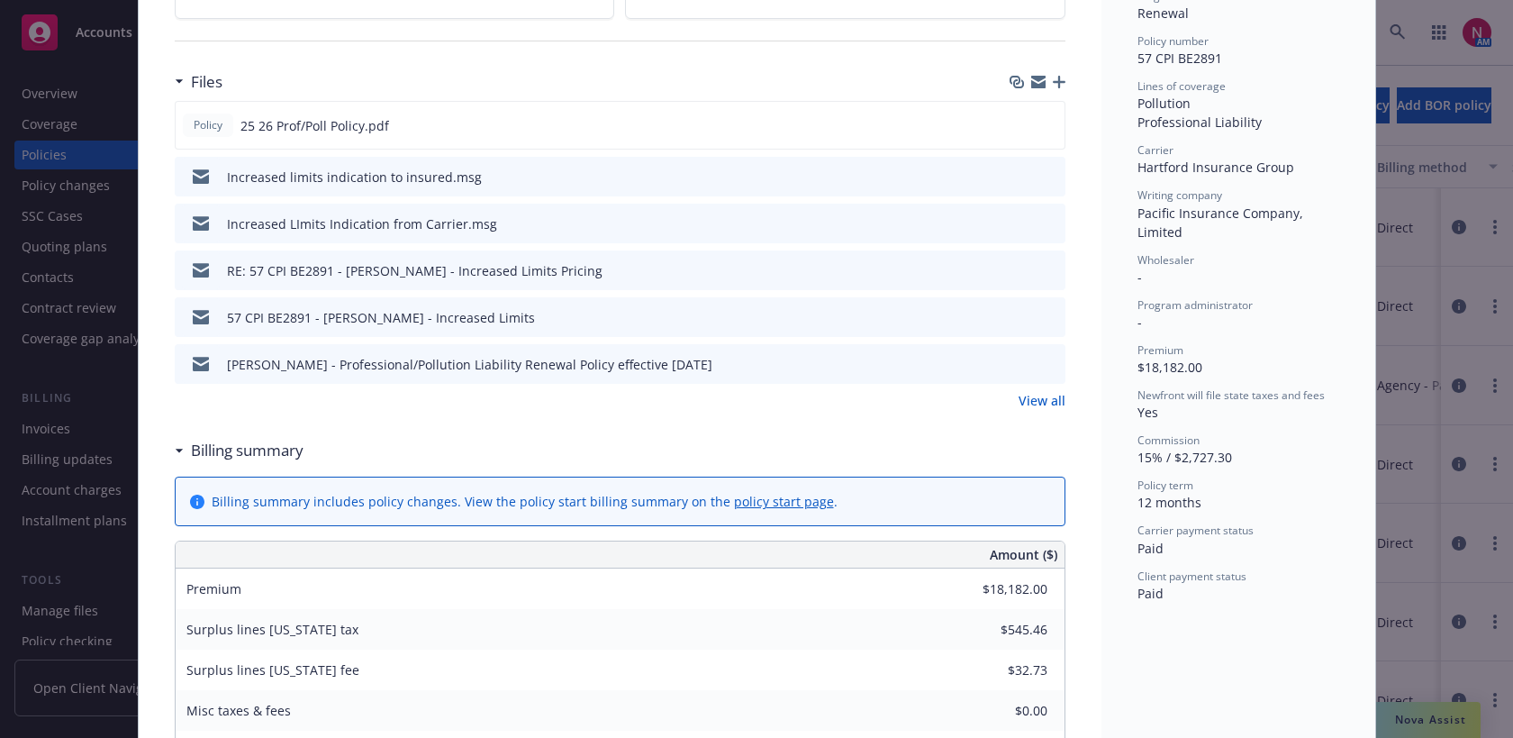 The height and width of the screenshot is (738, 1513). Describe the element at coordinates (1195, 304) in the screenshot. I see `span: Program administrator` at that location.